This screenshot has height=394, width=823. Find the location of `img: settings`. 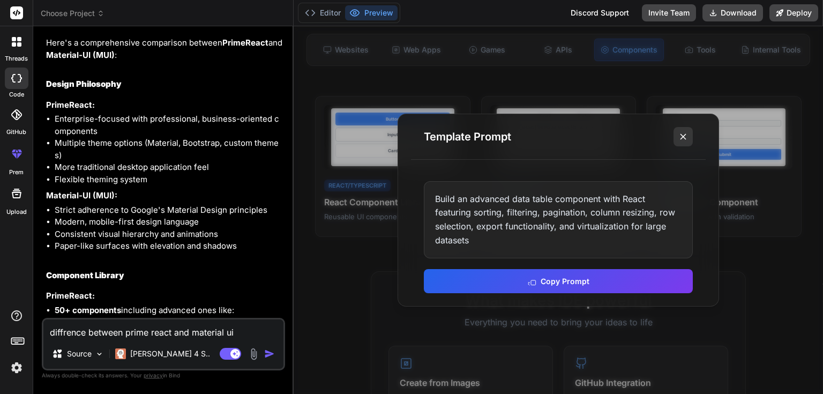

img: settings is located at coordinates (17, 368).